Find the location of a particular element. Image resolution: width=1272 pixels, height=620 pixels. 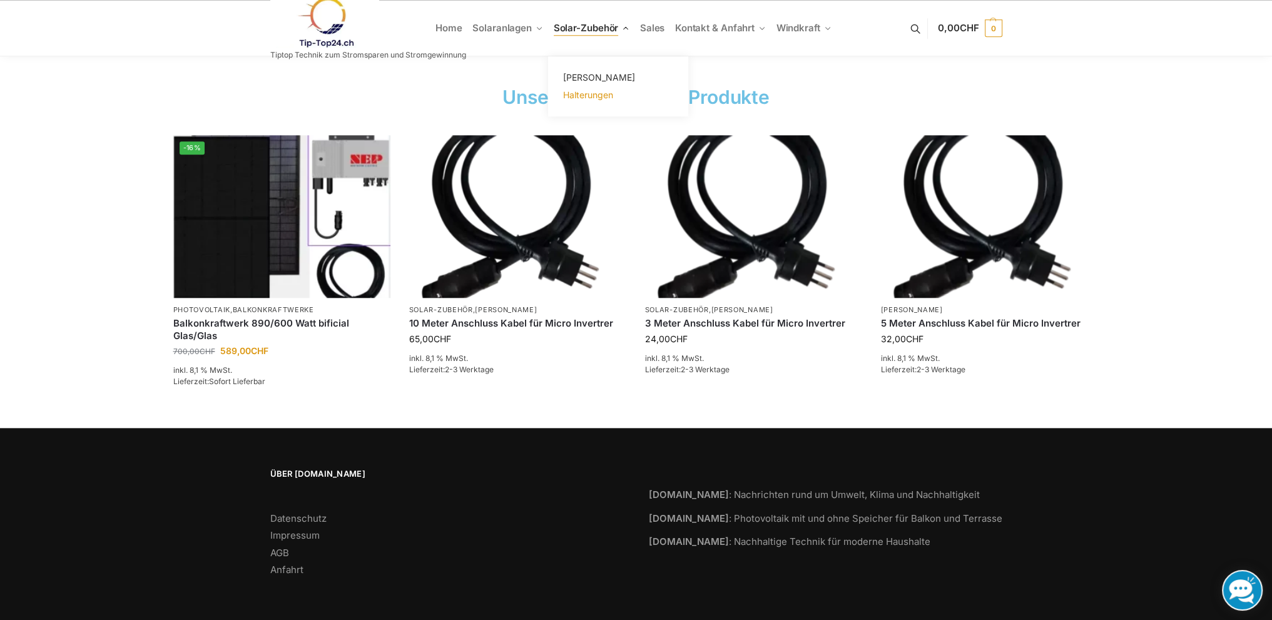

a: Halterungen is located at coordinates (618, 95).